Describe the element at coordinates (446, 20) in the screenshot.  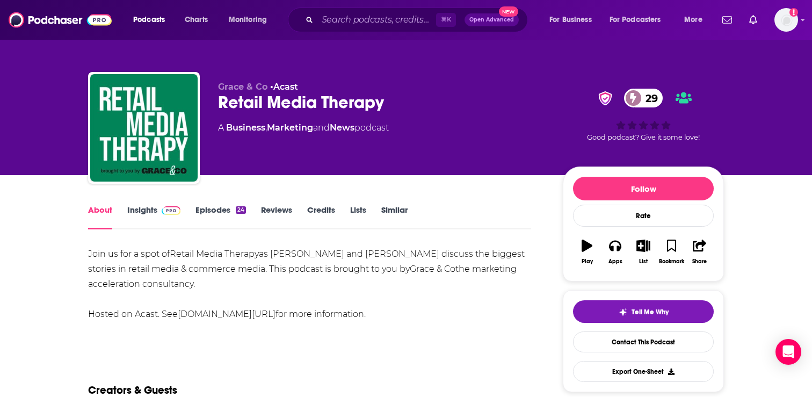
I see `span: ⌘ K` at that location.